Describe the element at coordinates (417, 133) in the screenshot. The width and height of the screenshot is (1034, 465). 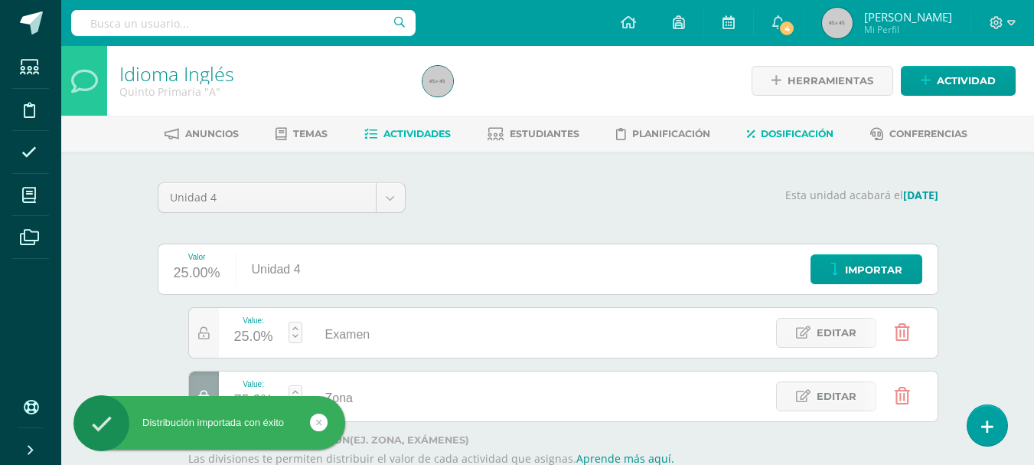
I see `span: Actividades` at that location.